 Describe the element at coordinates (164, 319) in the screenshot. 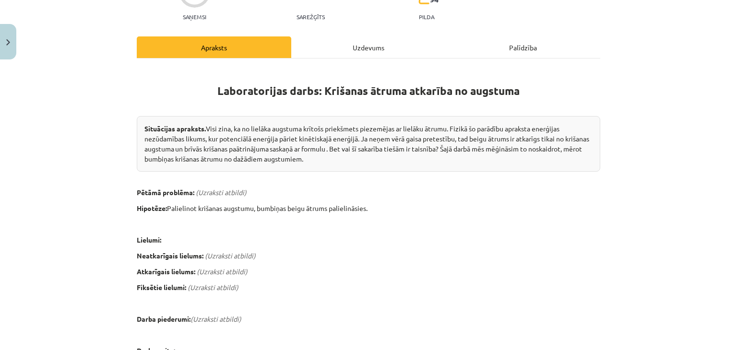

I see `b: Darba piederumi:` at that location.